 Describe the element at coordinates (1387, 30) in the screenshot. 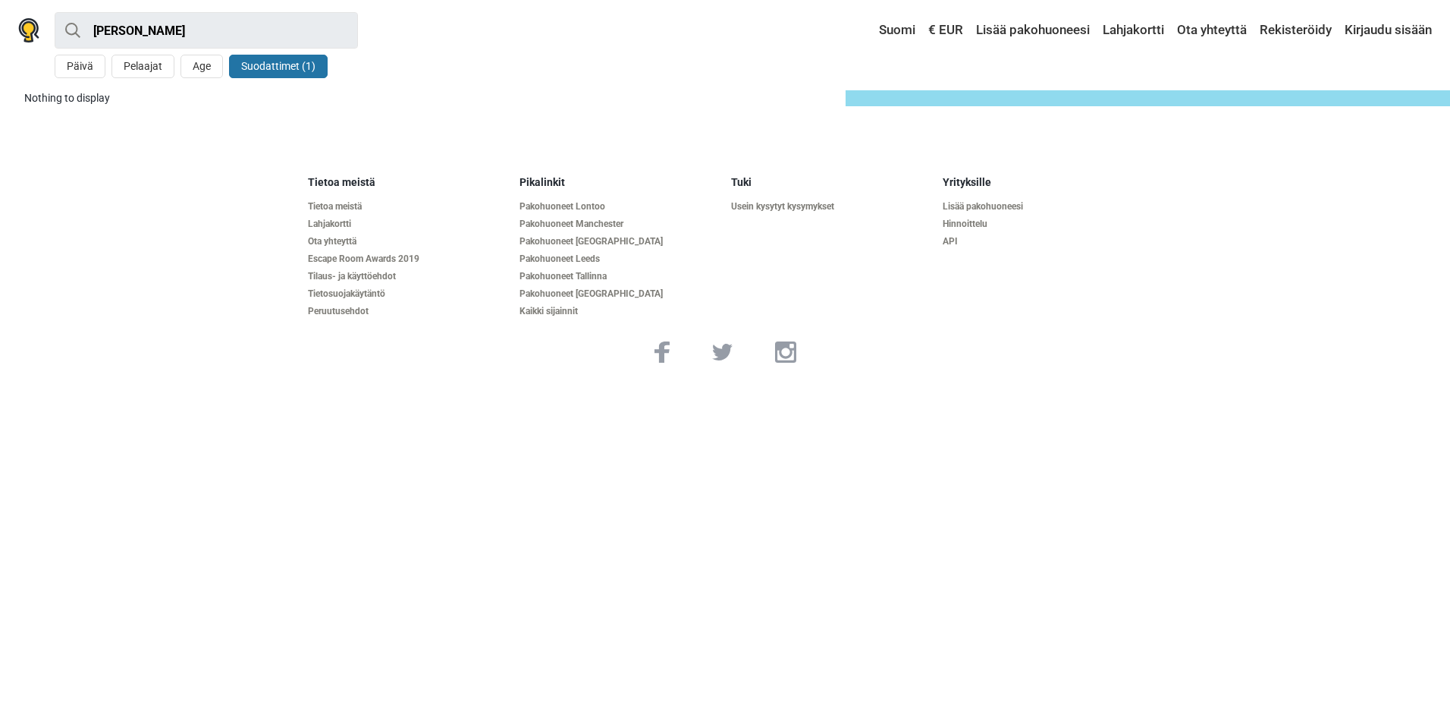

I see `a: Kirjaudu sisään` at that location.